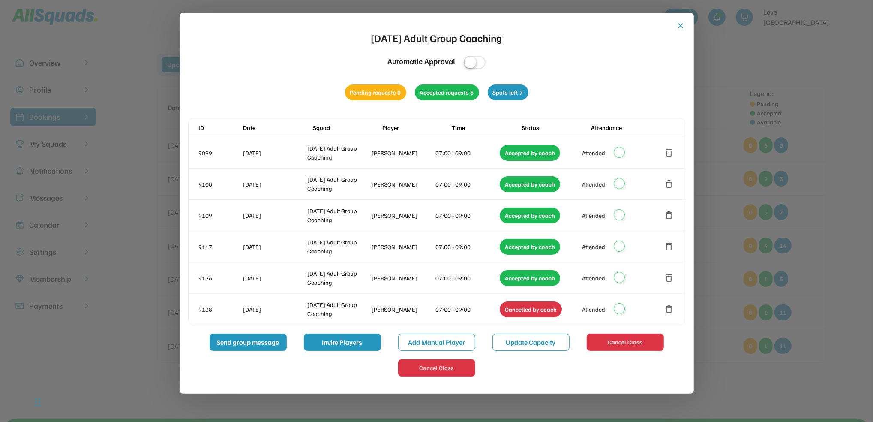 This screenshot has height=422, width=873. What do you see at coordinates (220, 215) in the screenshot?
I see `div: 9109` at bounding box center [220, 215].